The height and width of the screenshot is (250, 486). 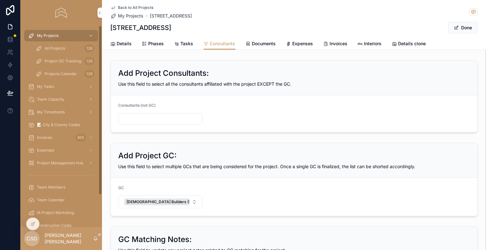 What do you see at coordinates (51, 187) in the screenshot?
I see `span: Team Members` at bounding box center [51, 187].